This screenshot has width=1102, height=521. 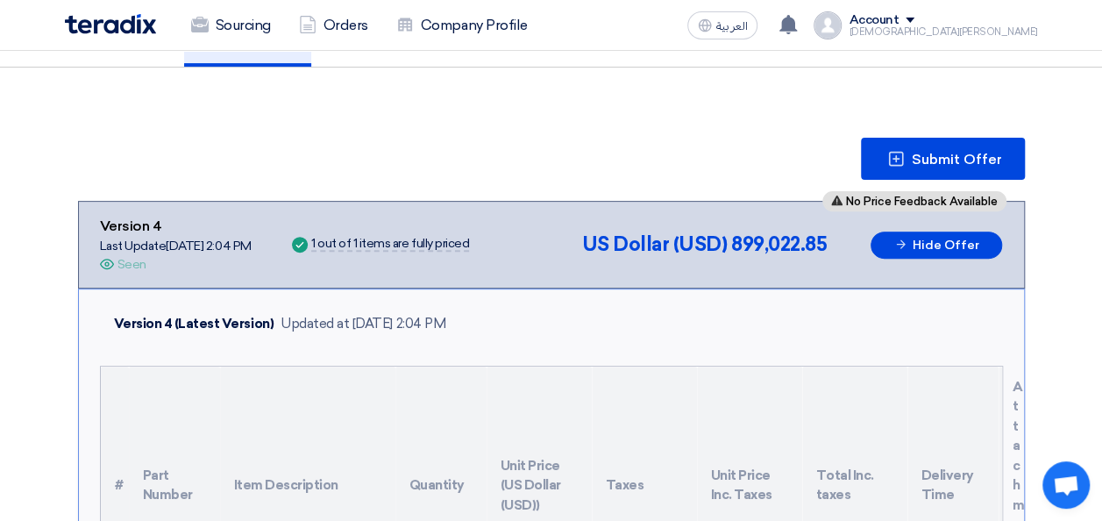 I want to click on img: profile_test.png, so click(x=827, y=25).